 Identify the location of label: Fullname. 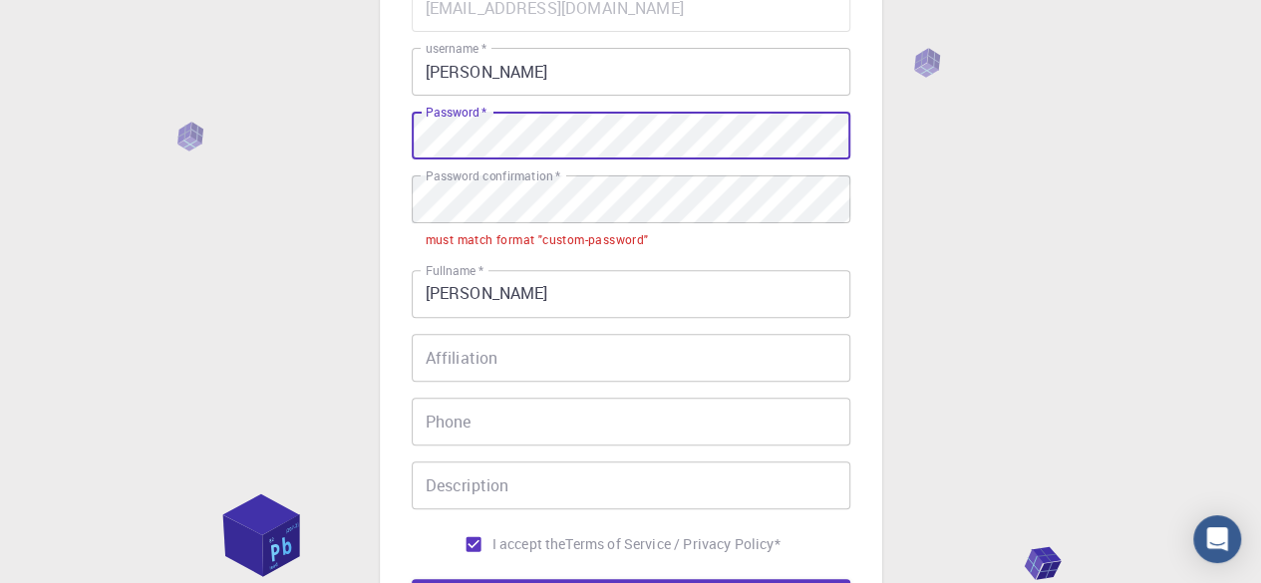
(454, 270).